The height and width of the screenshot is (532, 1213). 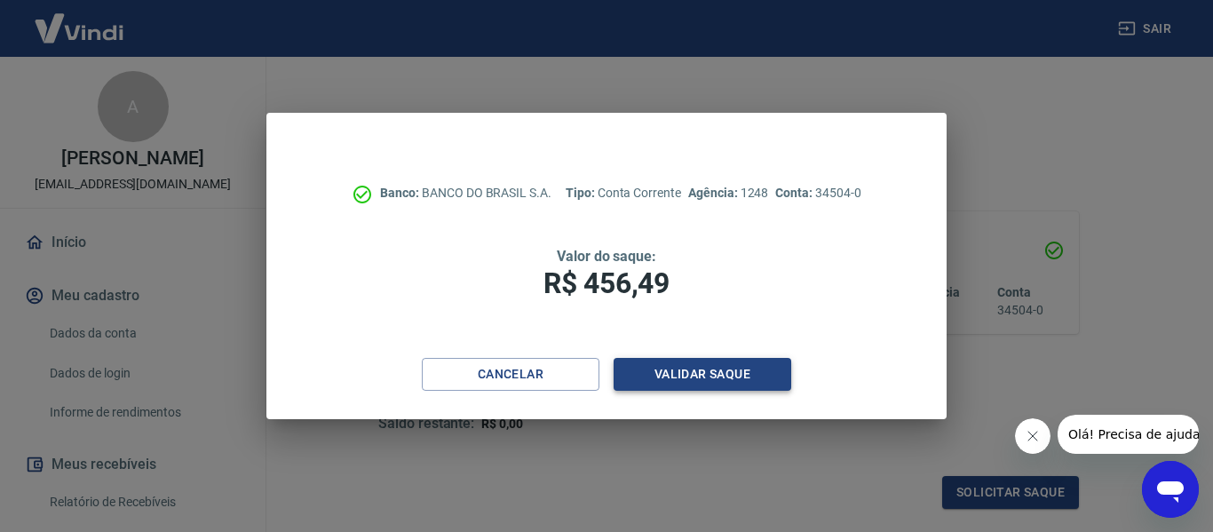 I want to click on button: Cancelar, so click(x=511, y=374).